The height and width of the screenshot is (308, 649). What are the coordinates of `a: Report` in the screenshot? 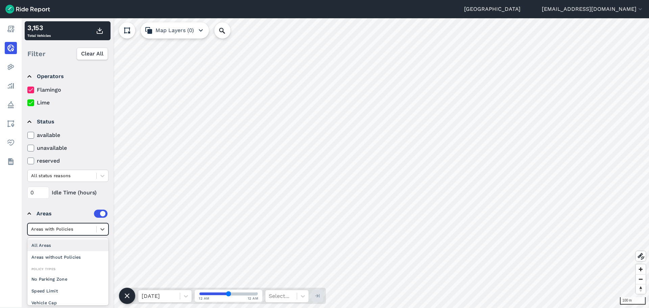 It's located at (11, 29).